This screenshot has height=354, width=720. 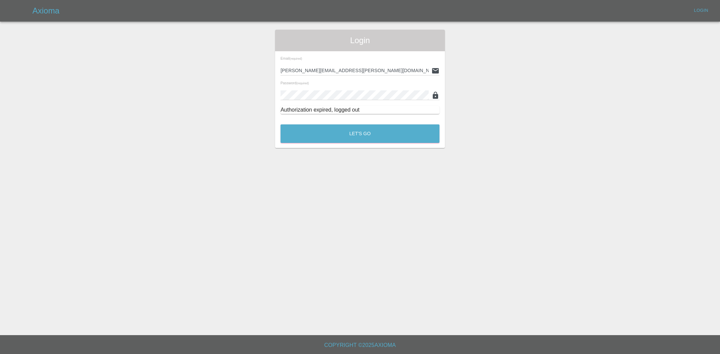 What do you see at coordinates (291, 58) in the screenshot?
I see `span: Email` at bounding box center [291, 58].